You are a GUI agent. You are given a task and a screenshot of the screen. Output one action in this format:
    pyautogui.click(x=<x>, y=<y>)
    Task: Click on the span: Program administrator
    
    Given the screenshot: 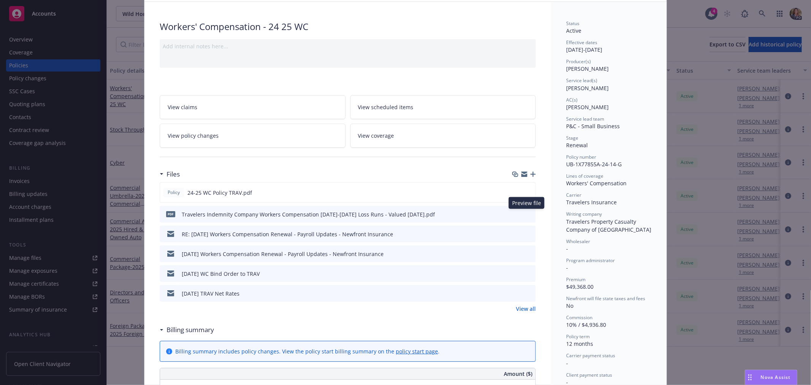 What is the action you would take?
    pyautogui.click(x=591, y=260)
    